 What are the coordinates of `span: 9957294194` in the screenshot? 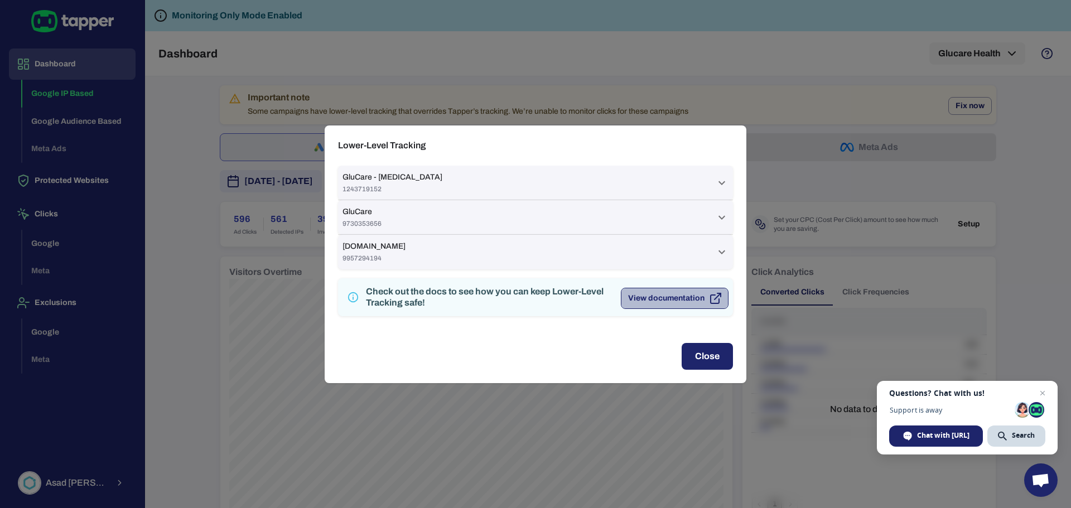 It's located at (374, 258).